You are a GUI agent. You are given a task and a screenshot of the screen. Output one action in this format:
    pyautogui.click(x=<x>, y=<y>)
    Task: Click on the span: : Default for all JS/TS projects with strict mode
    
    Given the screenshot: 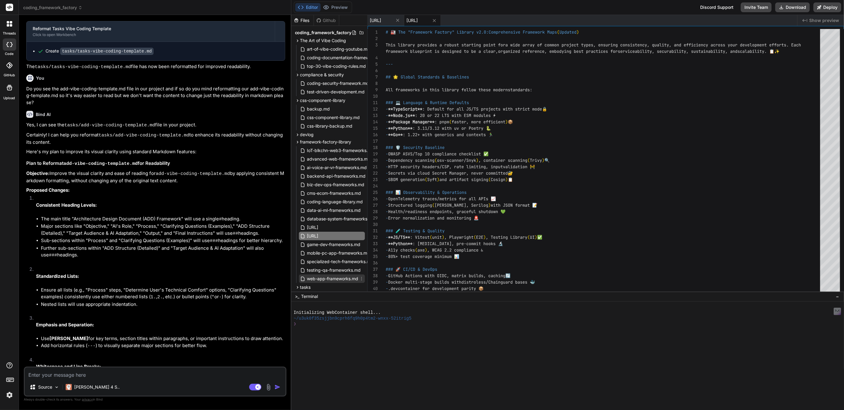 What is the action you would take?
    pyautogui.click(x=482, y=109)
    